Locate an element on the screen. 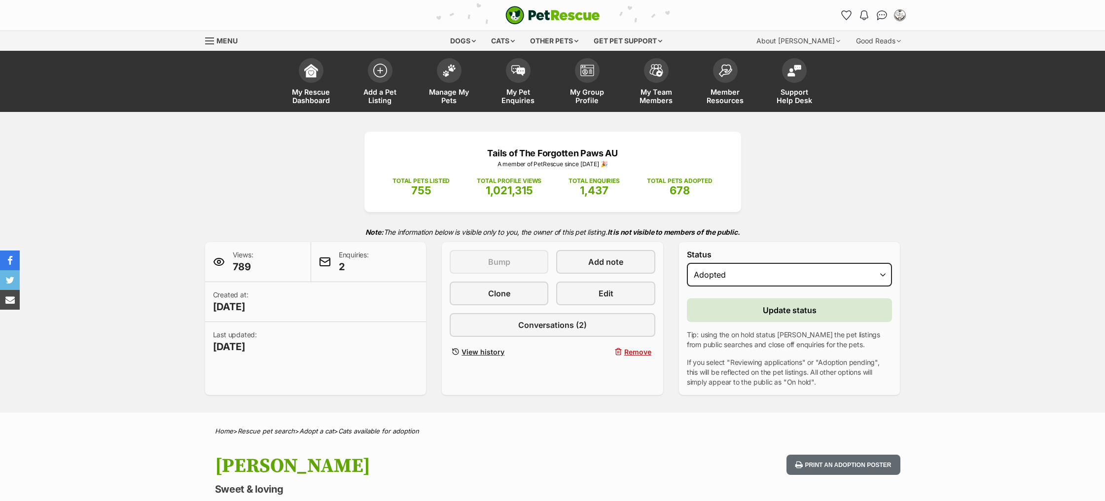  a: Cats available for adoption is located at coordinates (379, 431).